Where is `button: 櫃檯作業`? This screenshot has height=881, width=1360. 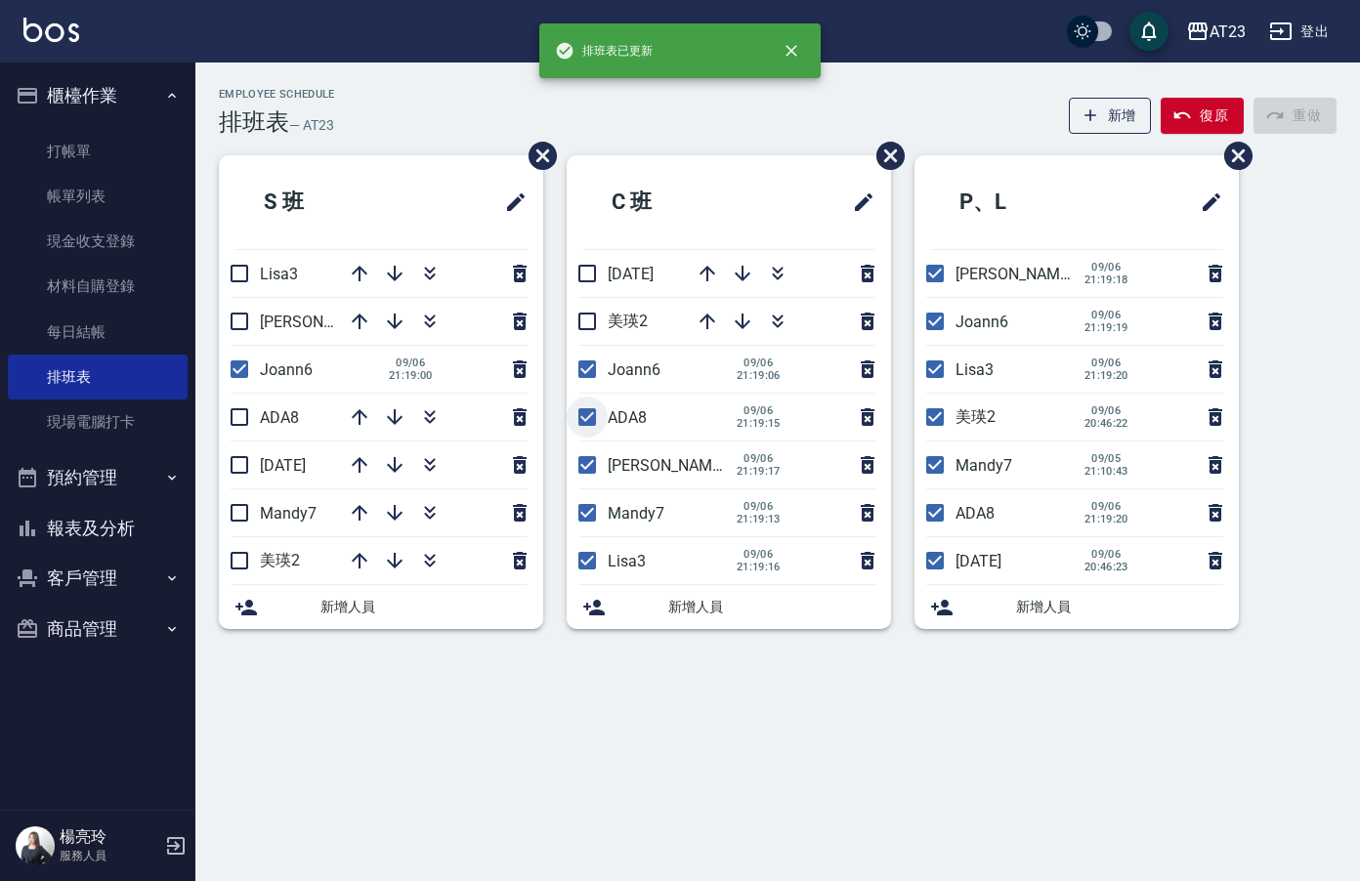
button: 櫃檯作業 is located at coordinates (98, 96).